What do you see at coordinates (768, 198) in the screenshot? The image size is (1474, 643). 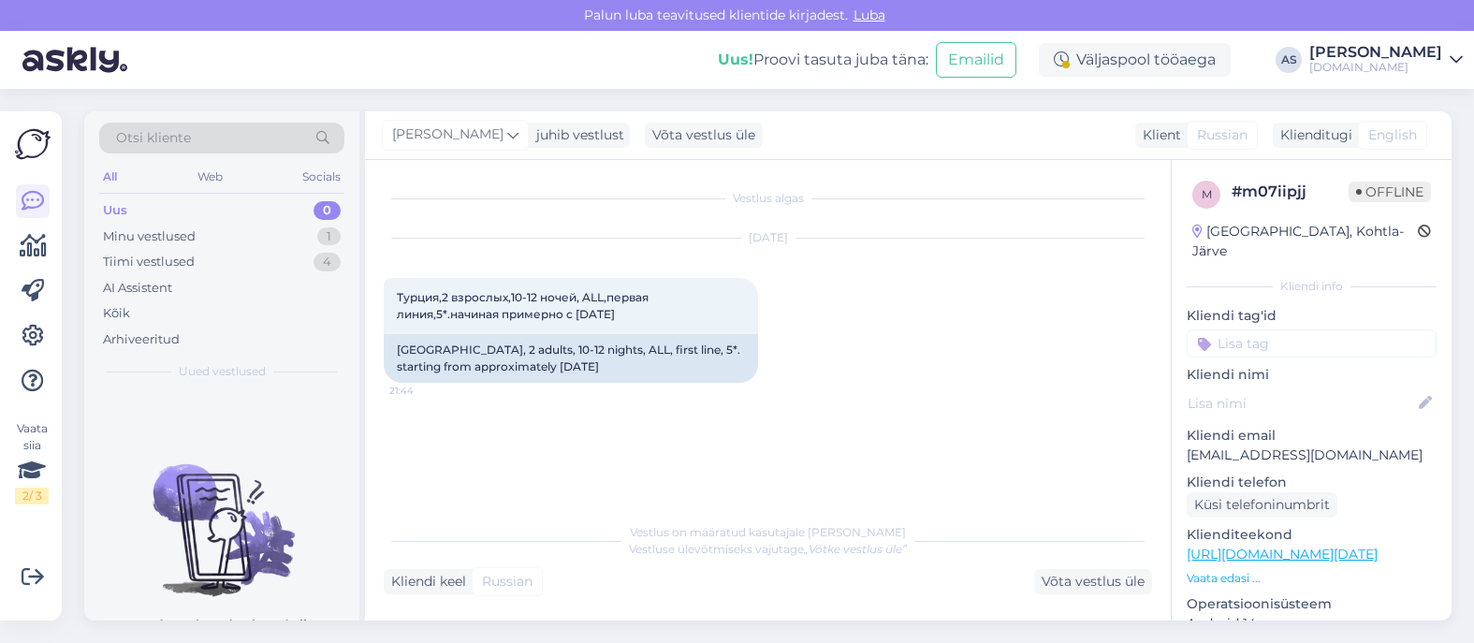 I see `div: Vestlus algas` at bounding box center [768, 198].